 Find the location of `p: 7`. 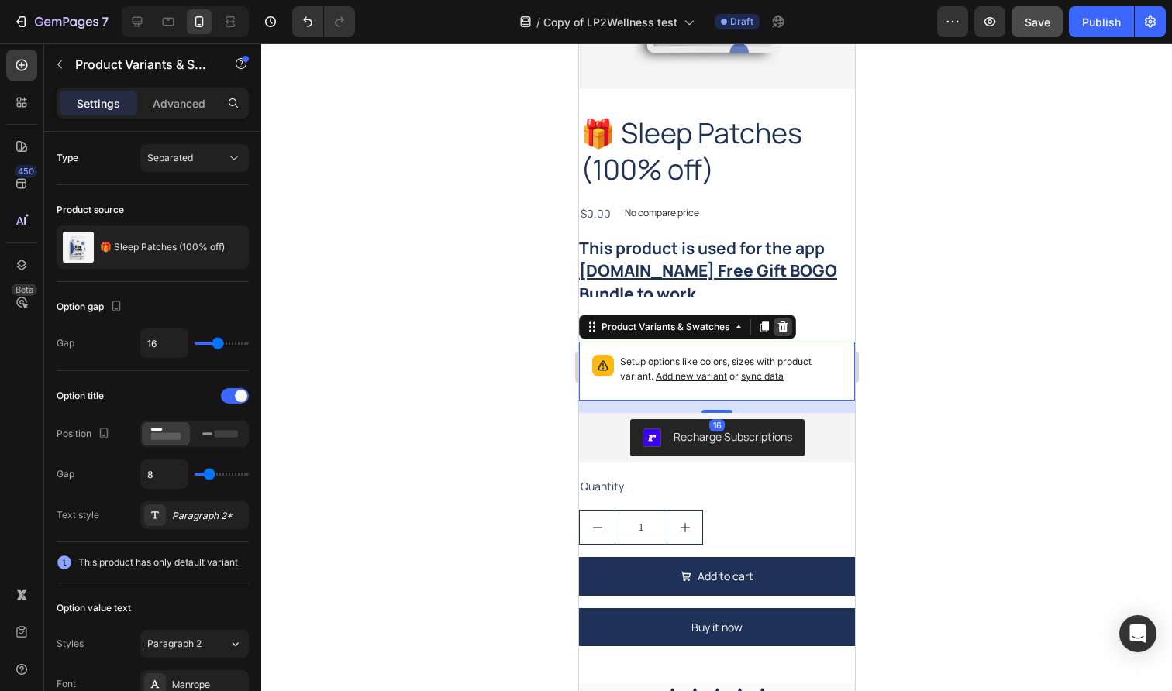

p: 7 is located at coordinates (105, 22).